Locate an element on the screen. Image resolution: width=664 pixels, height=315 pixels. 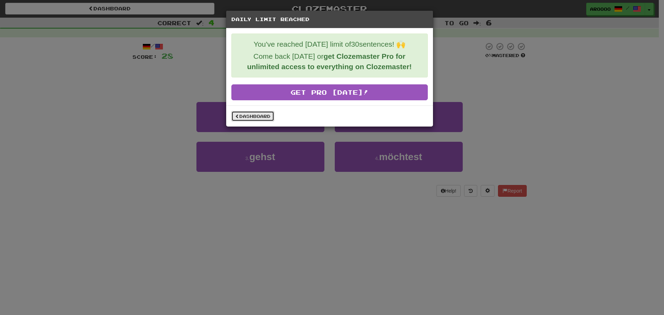
strong: get Clozemaster Pro for unlimited access to everything on Clozemaster! is located at coordinates (329, 61).